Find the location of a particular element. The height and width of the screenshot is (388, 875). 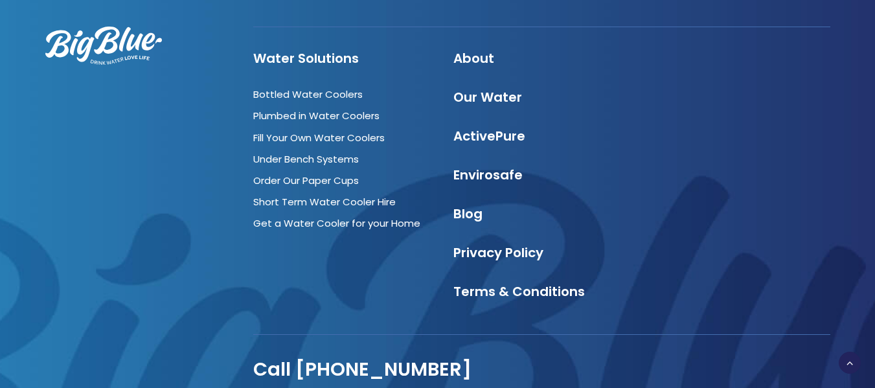

a: Our Water is located at coordinates (488, 97).